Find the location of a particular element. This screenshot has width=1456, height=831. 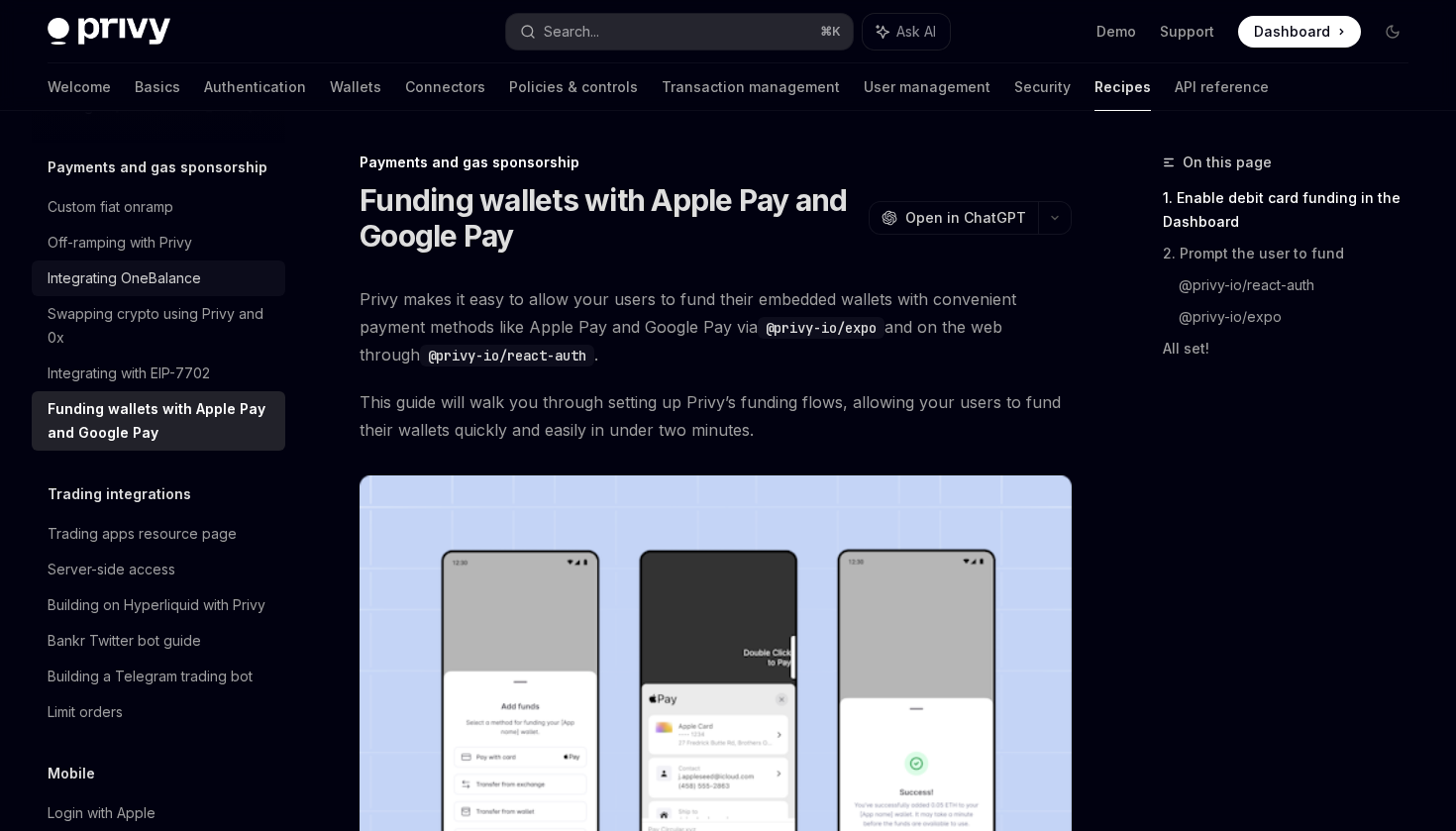

a: Support is located at coordinates (1186, 32).